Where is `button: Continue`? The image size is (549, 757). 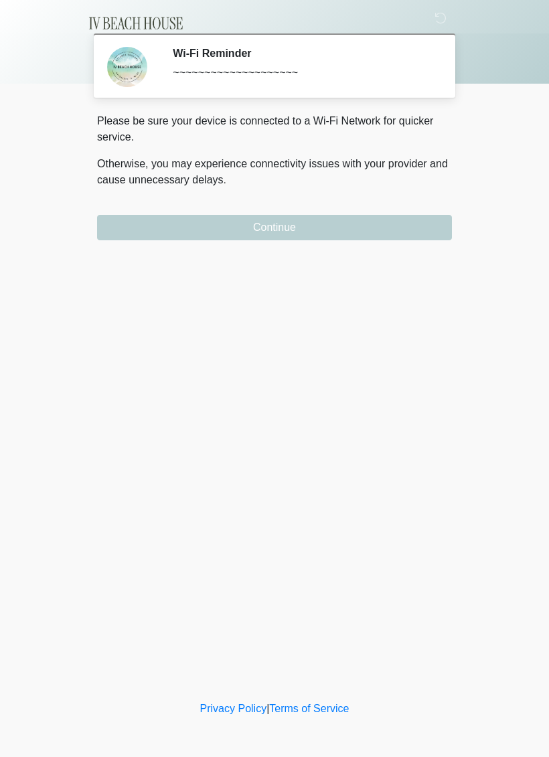 button: Continue is located at coordinates (274, 227).